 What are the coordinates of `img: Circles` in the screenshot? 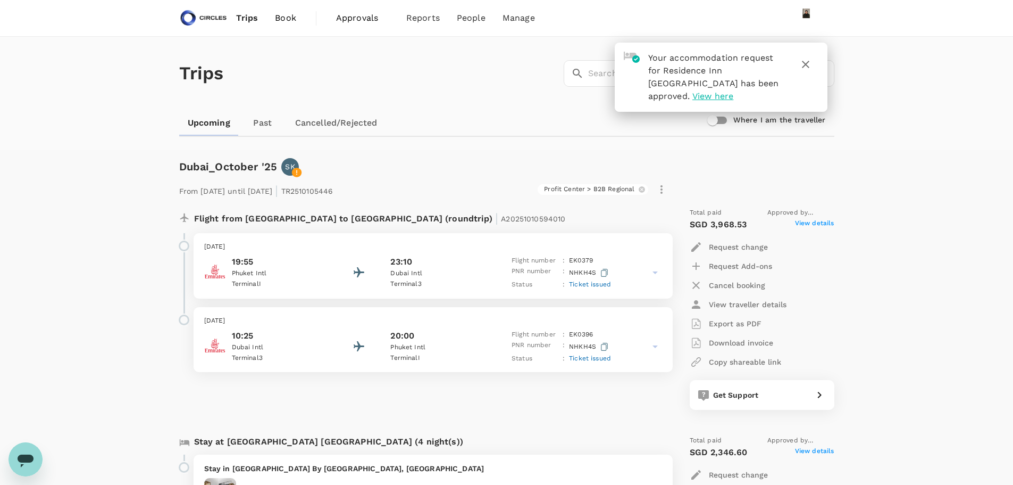 It's located at (204, 18).